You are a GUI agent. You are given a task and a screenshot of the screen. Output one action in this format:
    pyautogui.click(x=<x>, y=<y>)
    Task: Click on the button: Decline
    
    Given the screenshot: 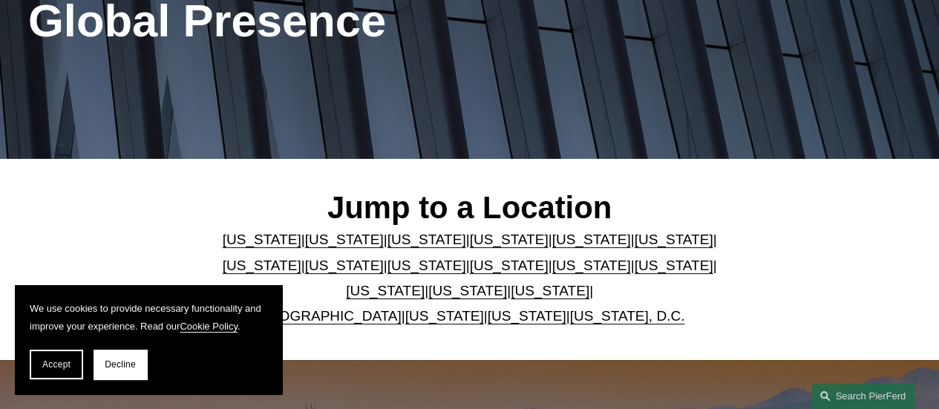 What is the action you would take?
    pyautogui.click(x=120, y=365)
    